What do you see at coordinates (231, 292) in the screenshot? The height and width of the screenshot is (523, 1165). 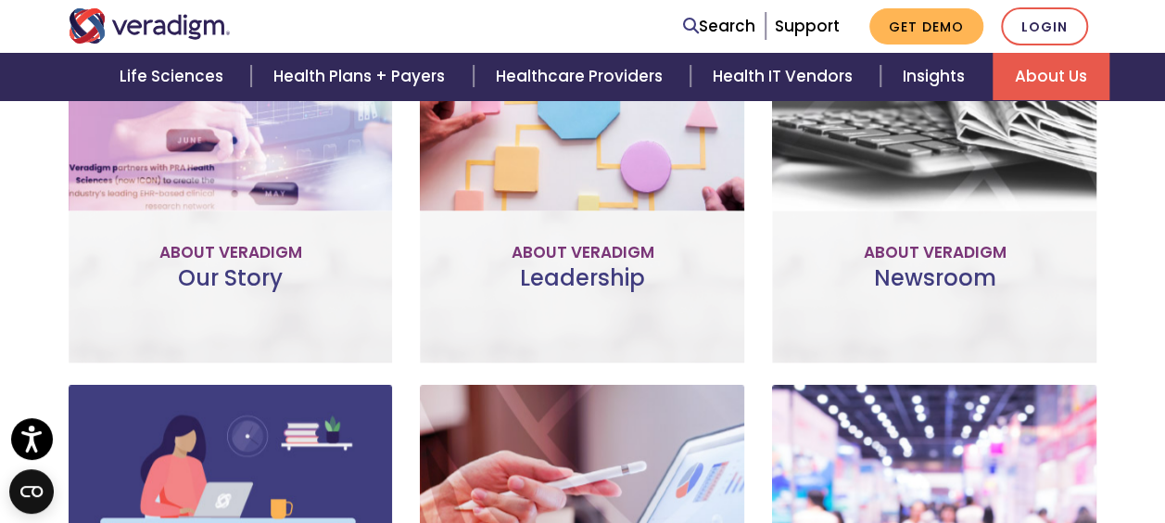 I see `h3: Our Story` at bounding box center [231, 292].